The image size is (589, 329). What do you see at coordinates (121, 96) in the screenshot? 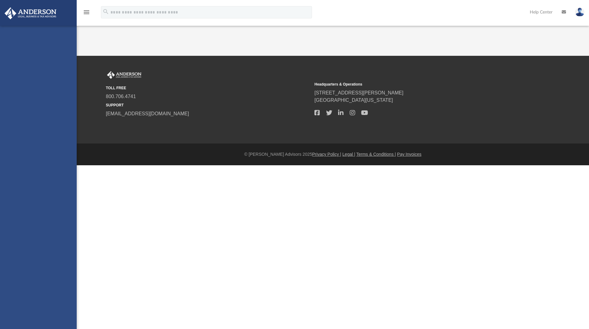
I see `a: 800.706.4741` at bounding box center [121, 96].